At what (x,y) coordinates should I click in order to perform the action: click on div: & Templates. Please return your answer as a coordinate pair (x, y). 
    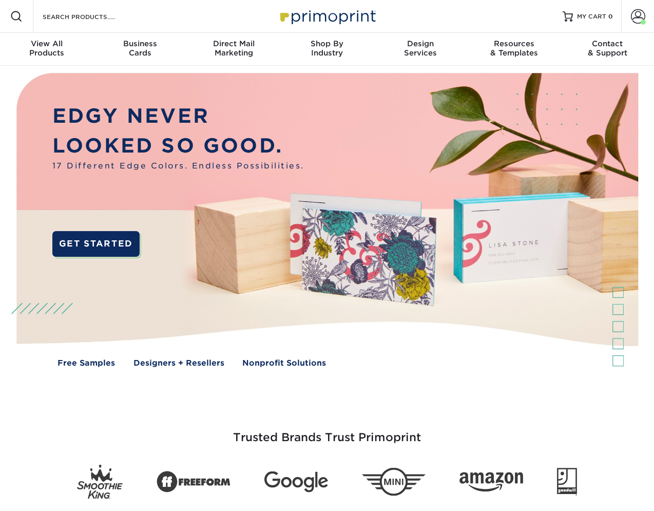
    Looking at the image, I should click on (514, 48).